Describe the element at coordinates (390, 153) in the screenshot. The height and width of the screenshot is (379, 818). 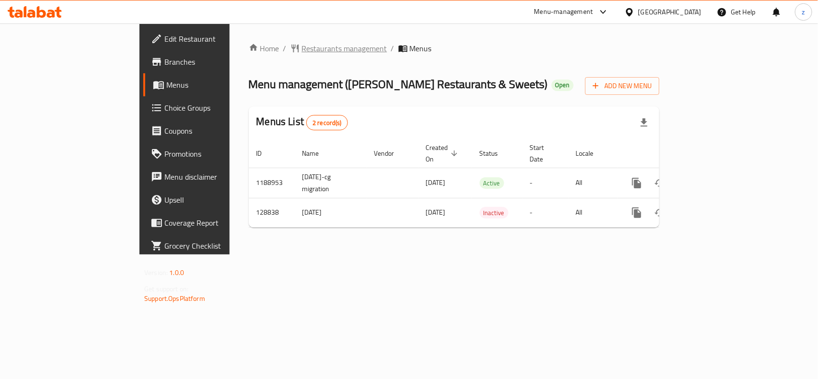
I see `span: Vendor` at that location.